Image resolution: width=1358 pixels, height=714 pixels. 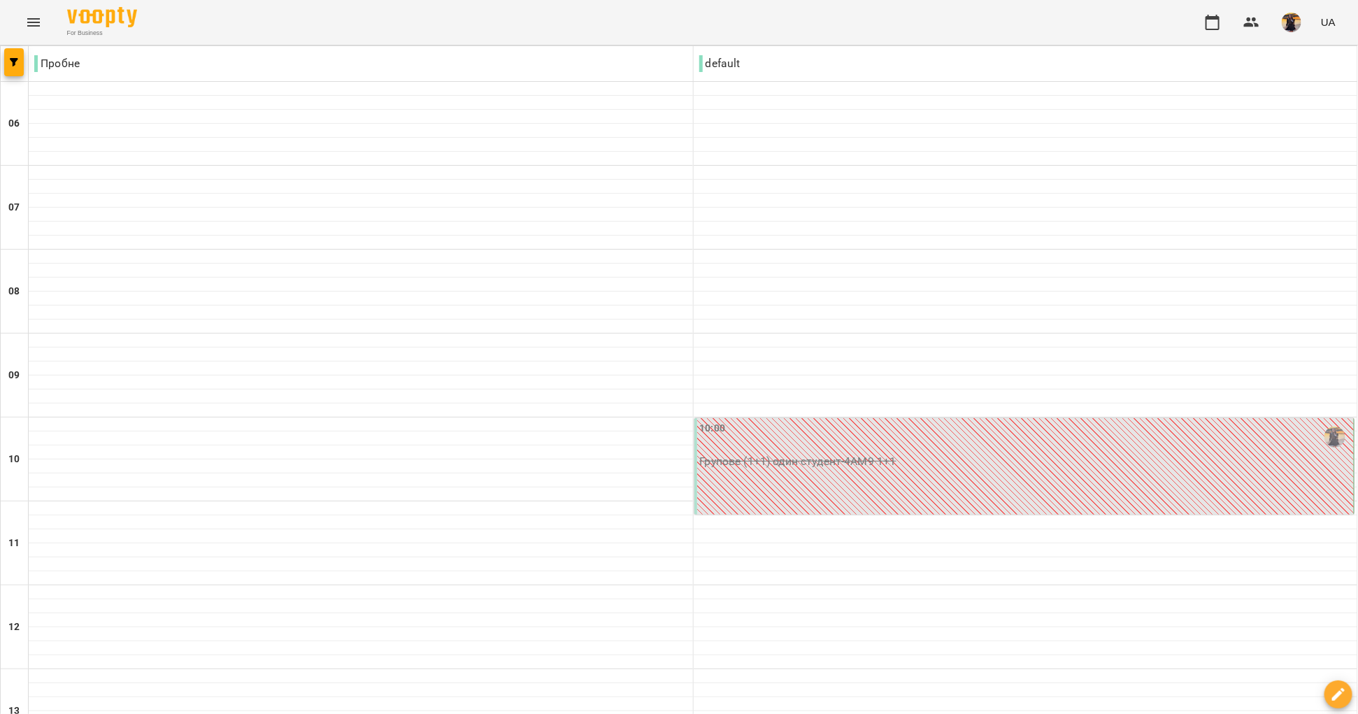 I want to click on h6: 06, so click(x=14, y=124).